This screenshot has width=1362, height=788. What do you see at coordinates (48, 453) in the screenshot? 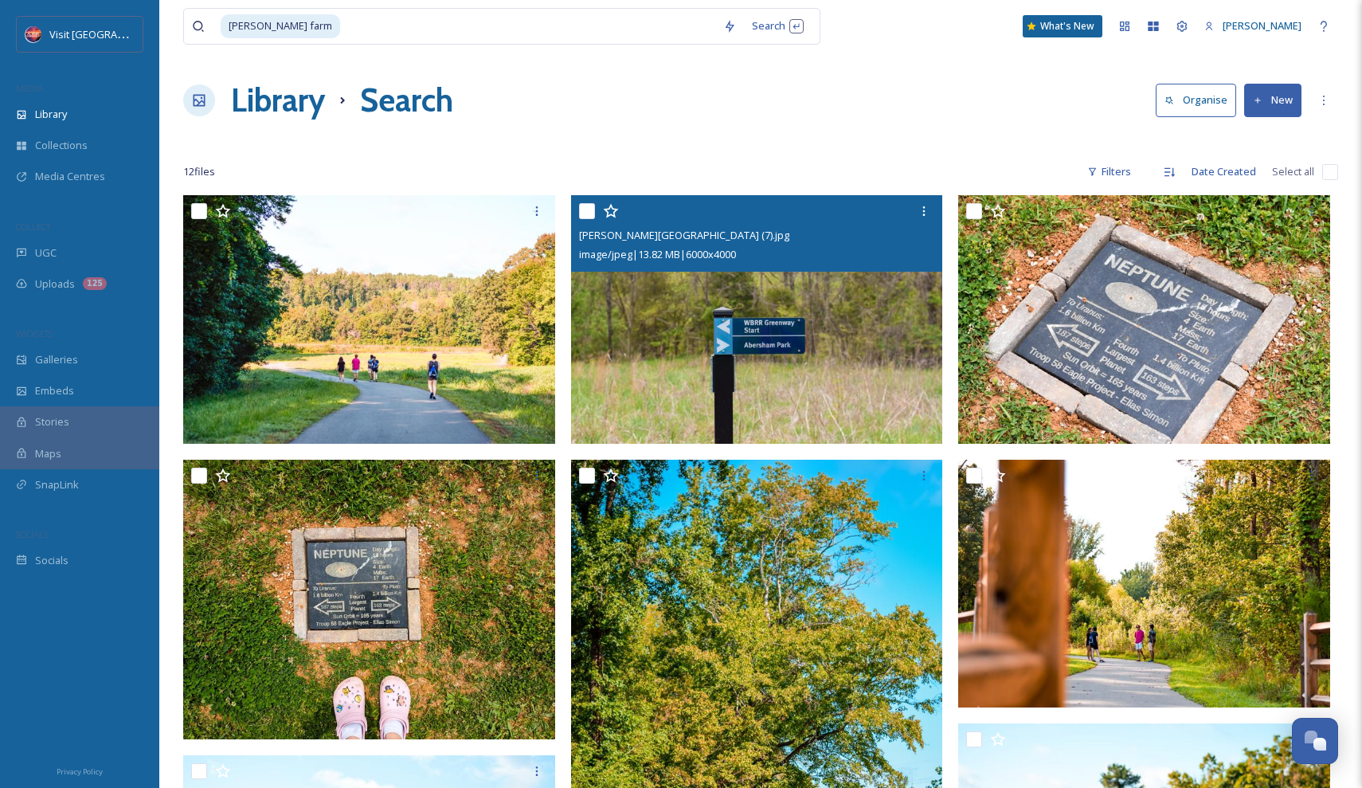
I see `span: Maps` at bounding box center [48, 453].